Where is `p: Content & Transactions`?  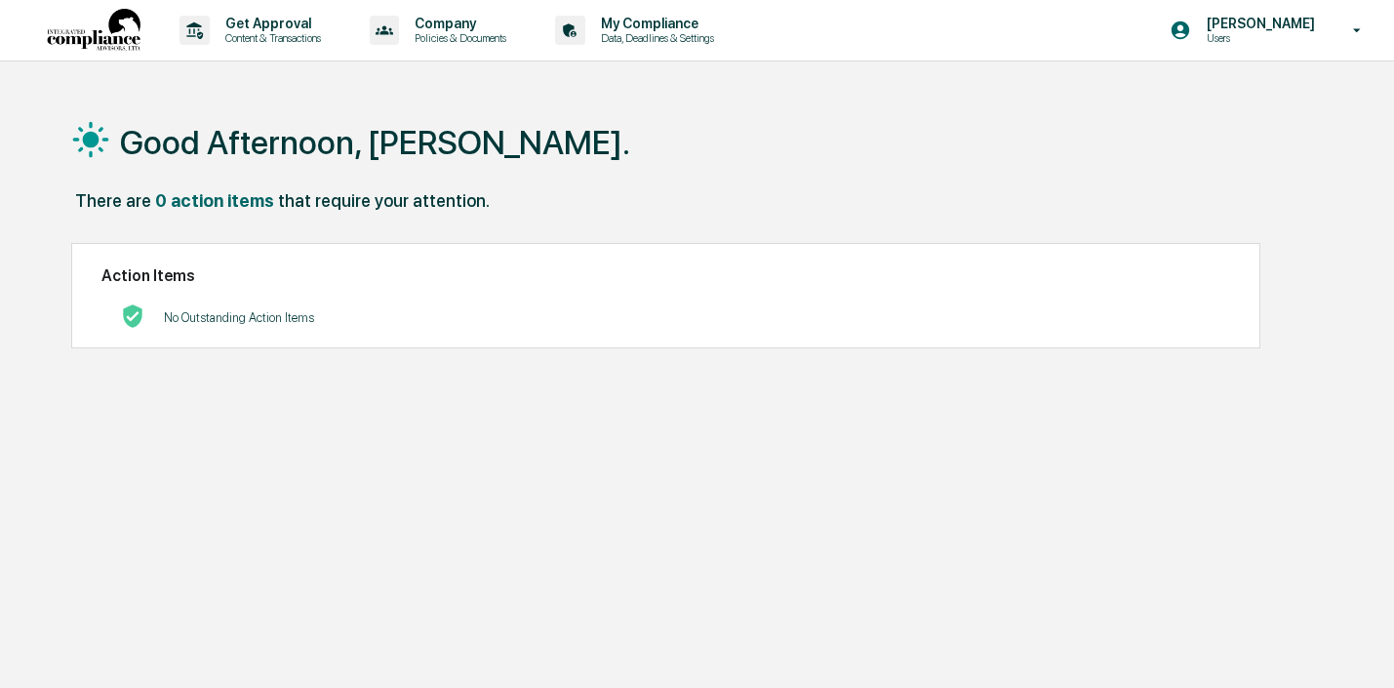
p: Content & Transactions is located at coordinates (270, 38).